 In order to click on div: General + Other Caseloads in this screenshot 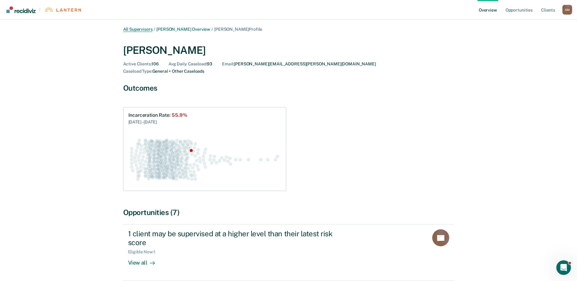, I will do `click(164, 71)`.